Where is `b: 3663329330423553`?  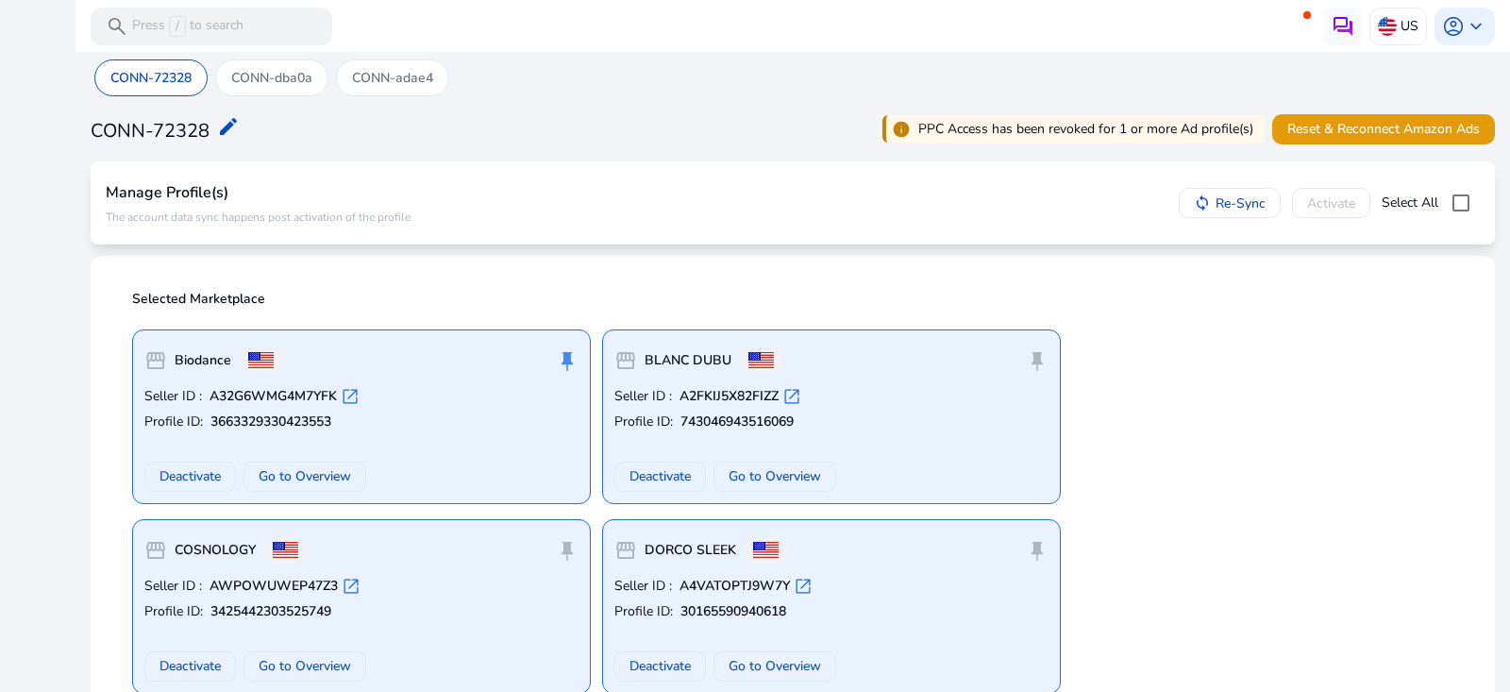 b: 3663329330423553 is located at coordinates (271, 422).